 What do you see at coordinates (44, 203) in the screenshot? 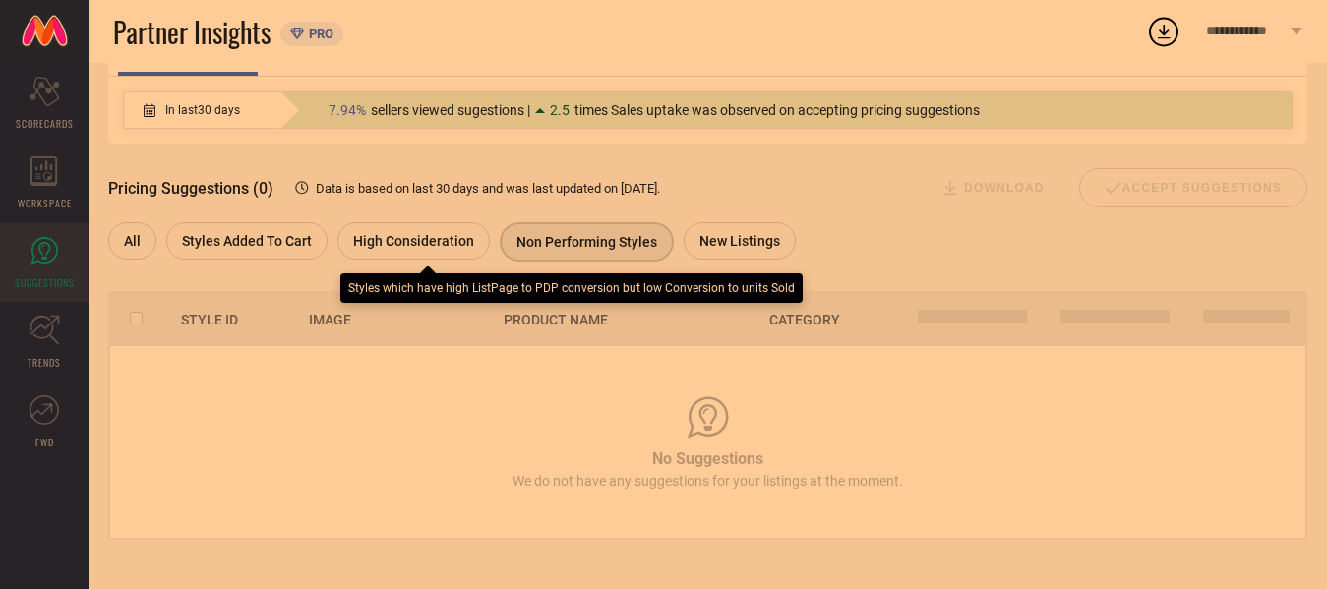
I see `span: WORKSPACE` at bounding box center [44, 203].